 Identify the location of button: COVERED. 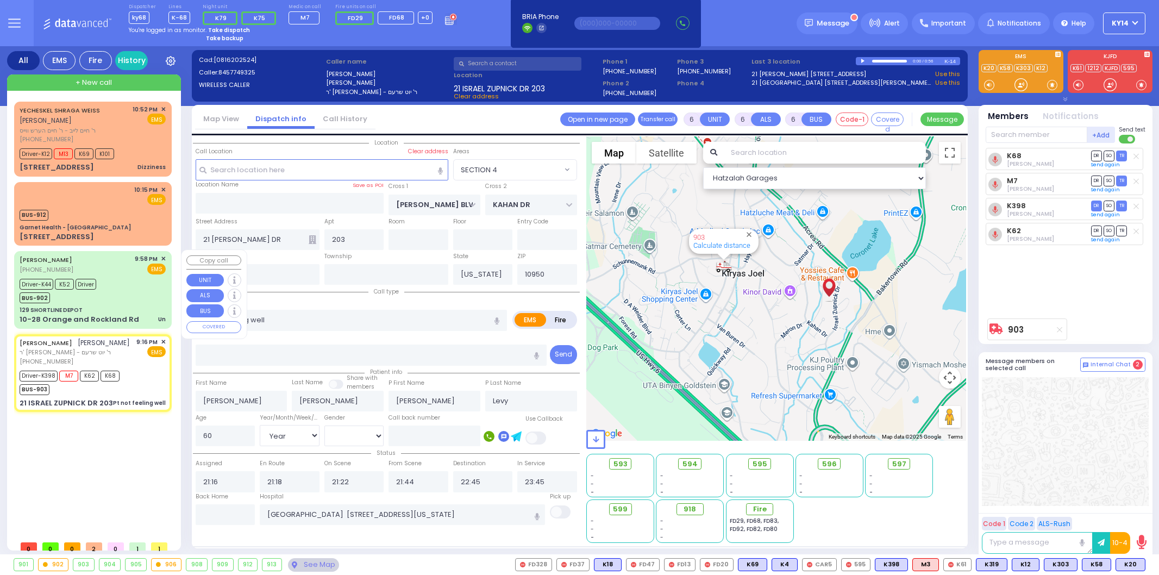
(214, 327).